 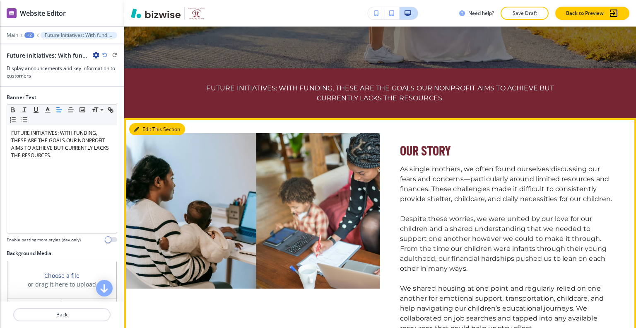 I want to click on h3: Display announcements and key information to customers, so click(x=62, y=72).